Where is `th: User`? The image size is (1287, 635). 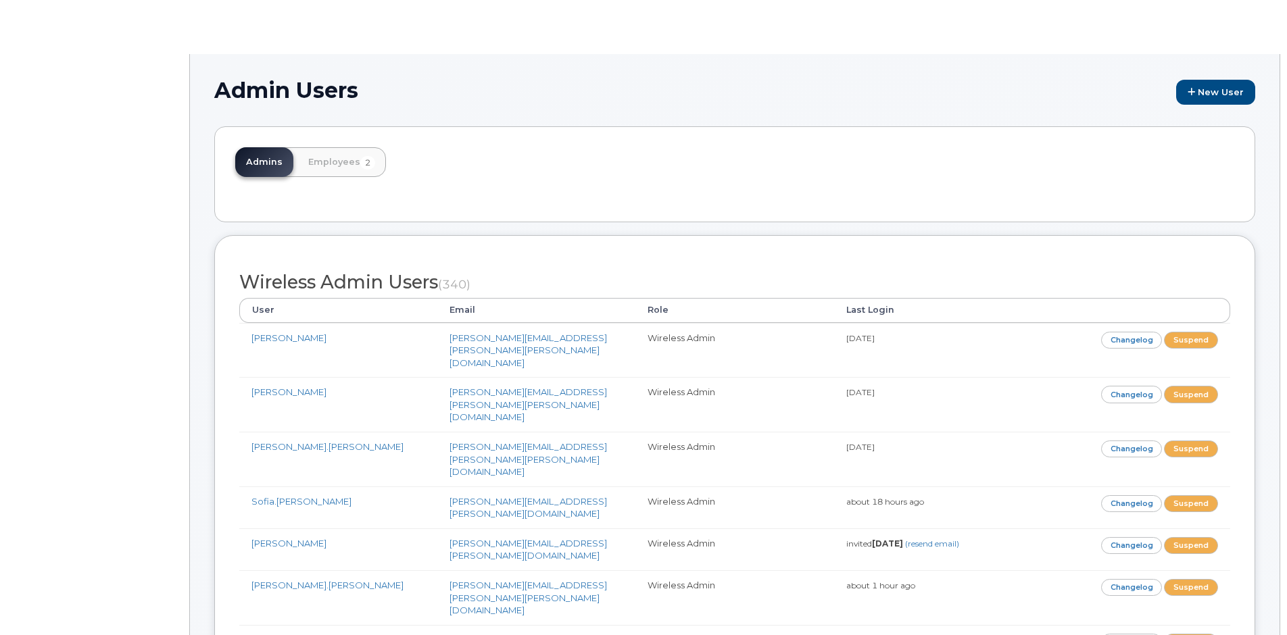 th: User is located at coordinates (338, 310).